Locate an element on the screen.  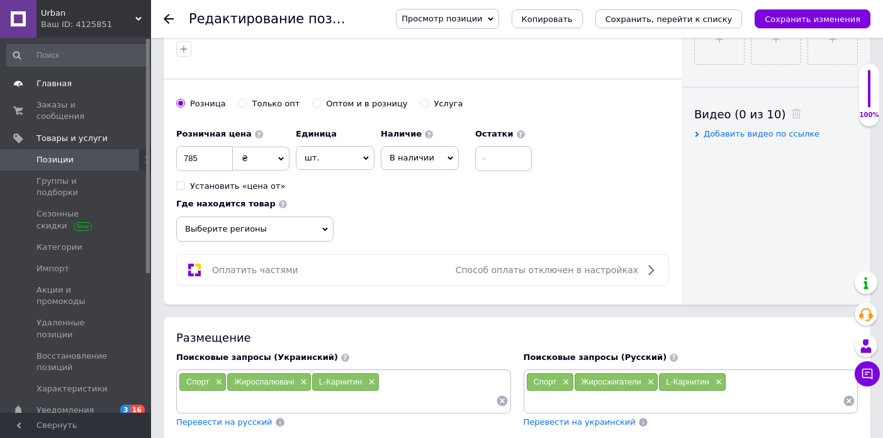
span: Поисковые запросы (Русский) is located at coordinates (595, 357).